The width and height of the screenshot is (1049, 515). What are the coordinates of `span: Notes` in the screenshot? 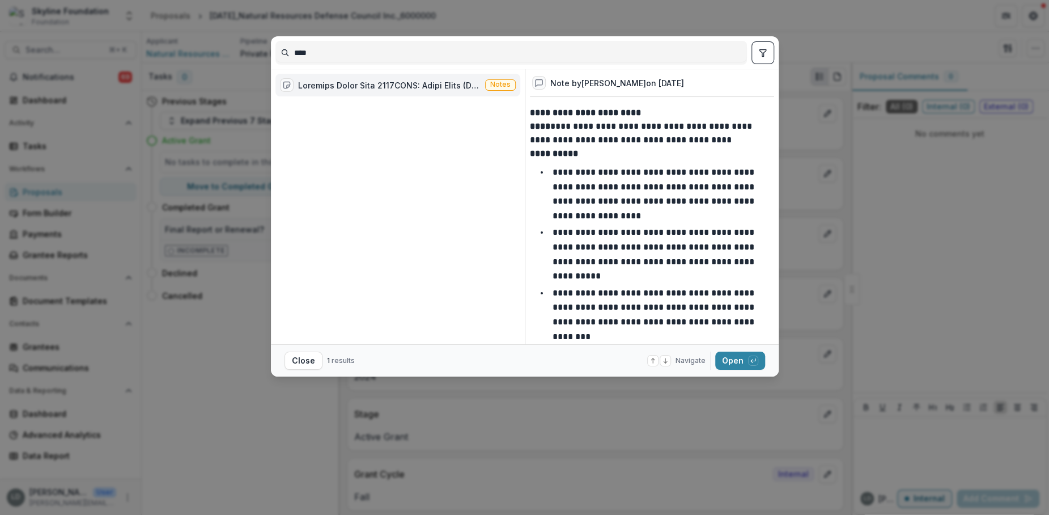 It's located at (500, 84).